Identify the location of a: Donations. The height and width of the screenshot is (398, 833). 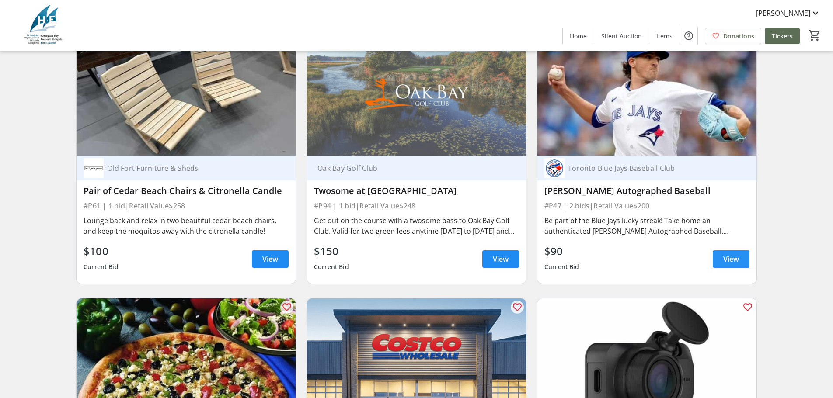
(733, 36).